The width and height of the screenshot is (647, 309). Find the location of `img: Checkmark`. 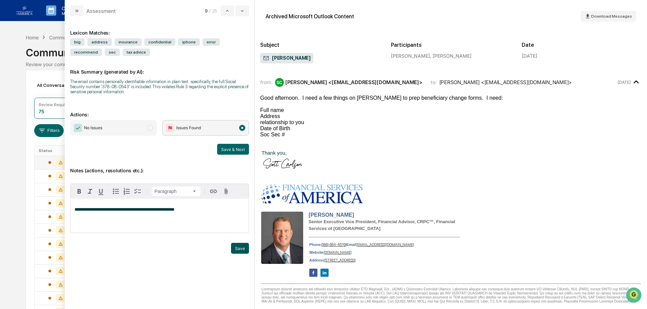

img: Checkmark is located at coordinates (78, 128).